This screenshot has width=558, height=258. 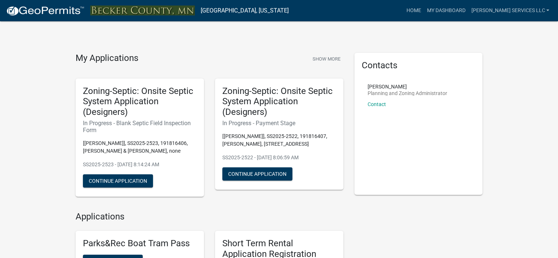 I want to click on button: Show More, so click(x=326, y=59).